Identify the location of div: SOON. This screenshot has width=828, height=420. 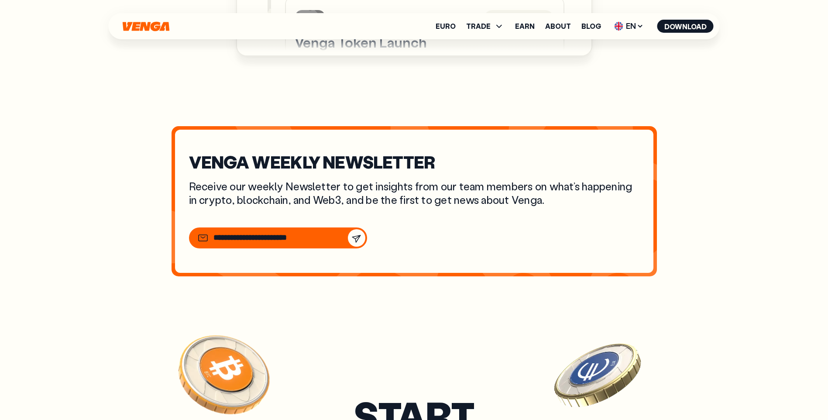
(310, 17).